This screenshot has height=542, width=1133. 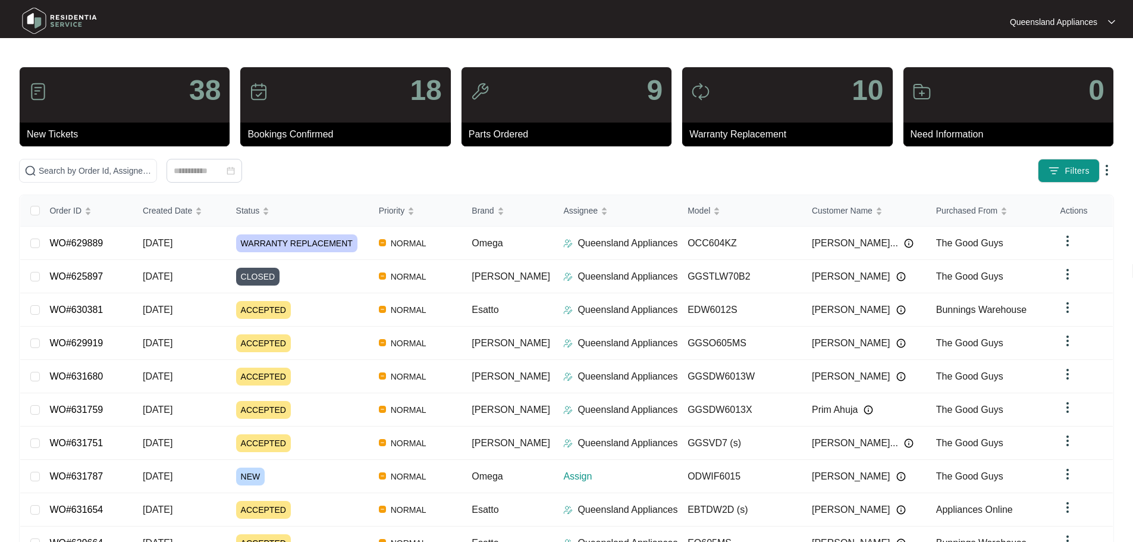 I want to click on th: Brand, so click(x=508, y=211).